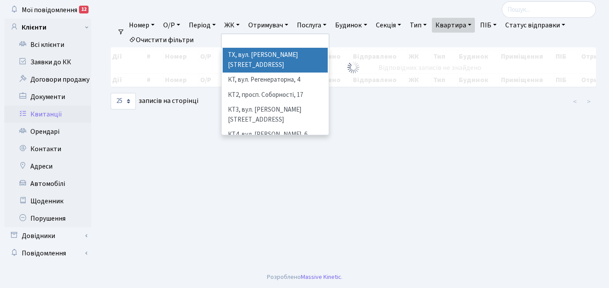 The width and height of the screenshot is (609, 288). I want to click on a: ЖК, so click(232, 25).